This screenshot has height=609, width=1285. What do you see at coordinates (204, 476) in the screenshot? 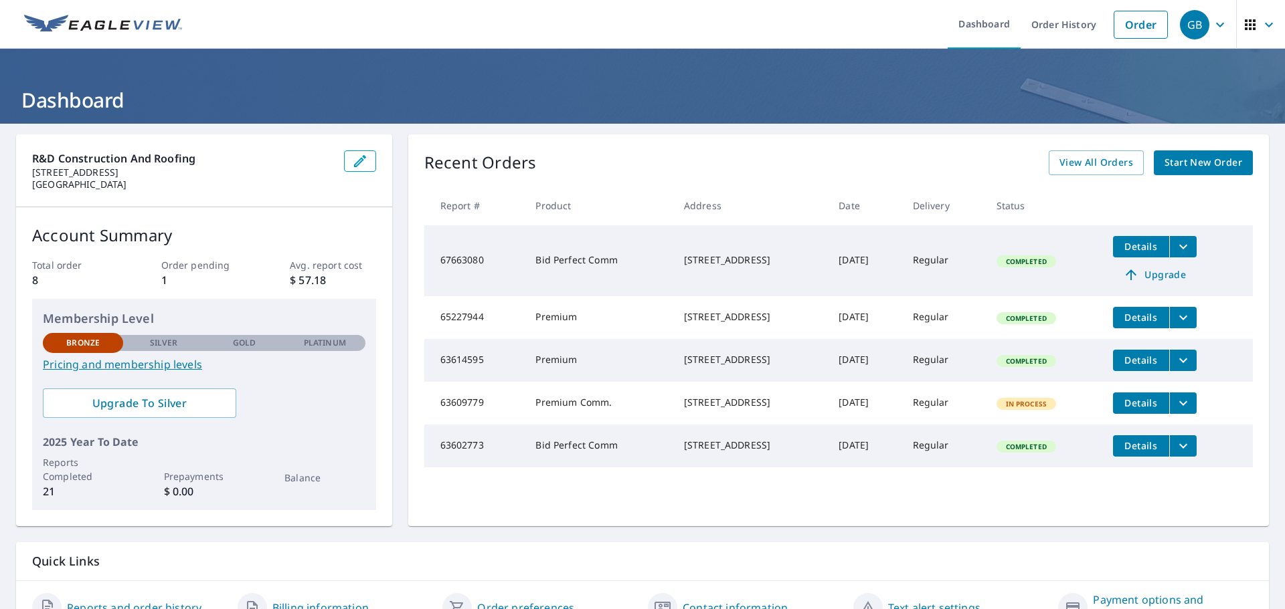
I see `p: Prepayments` at bounding box center [204, 476].